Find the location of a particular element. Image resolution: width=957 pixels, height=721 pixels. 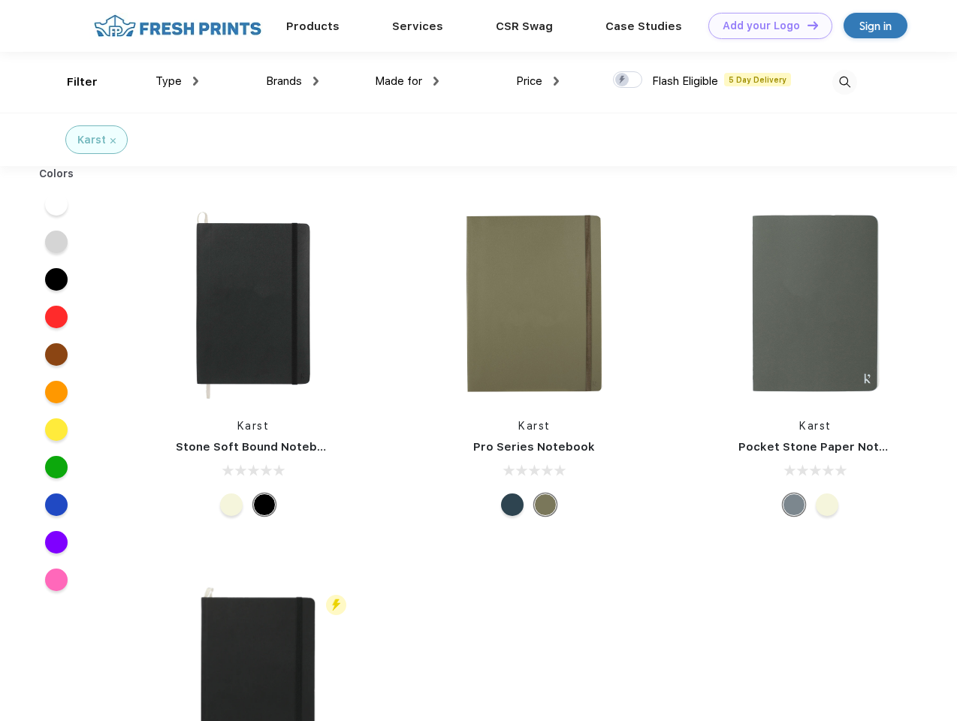

div: Black is located at coordinates (265, 505).